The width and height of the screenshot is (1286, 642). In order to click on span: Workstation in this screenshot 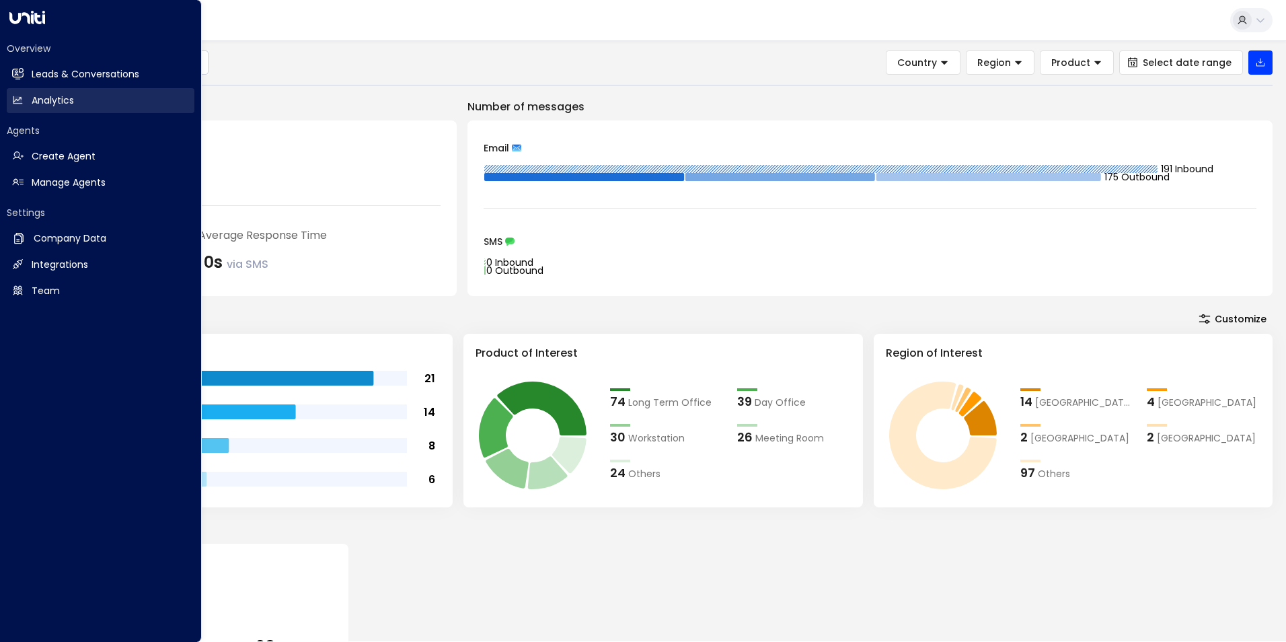, I will do `click(657, 438)`.